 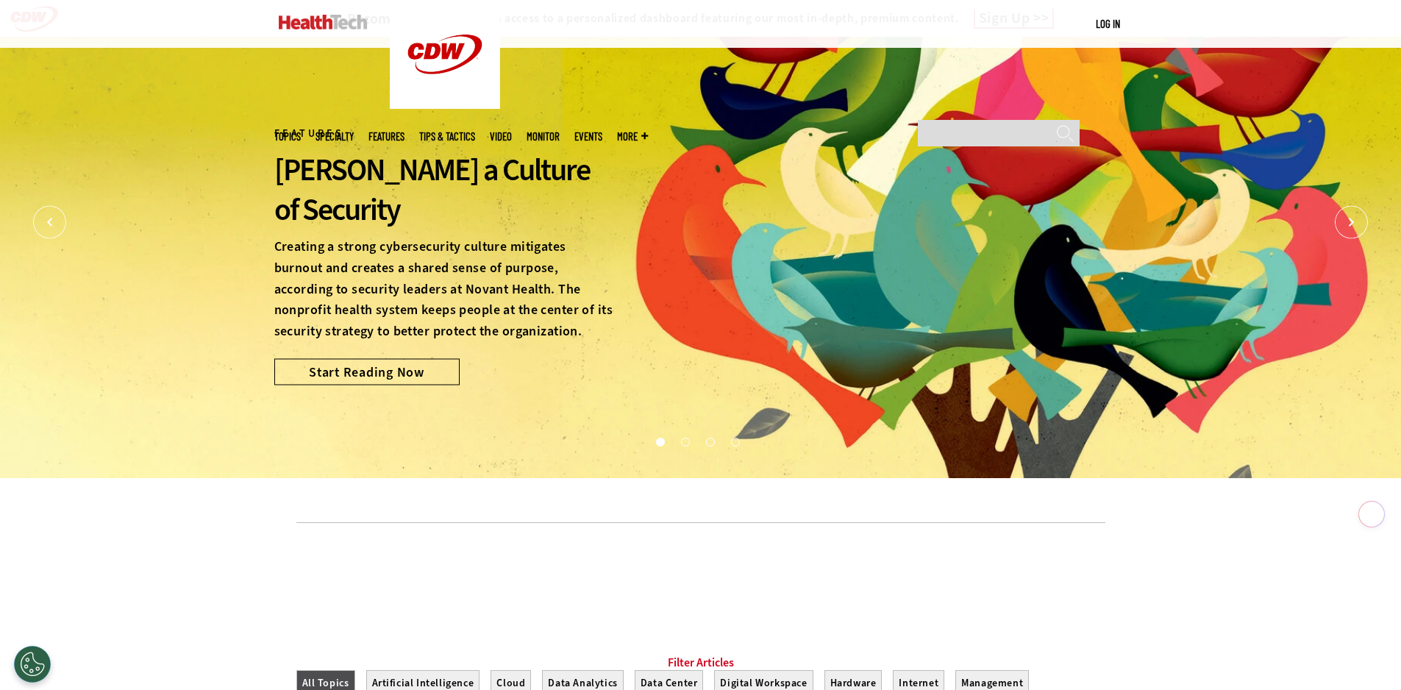 I want to click on span: Topics, so click(x=287, y=136).